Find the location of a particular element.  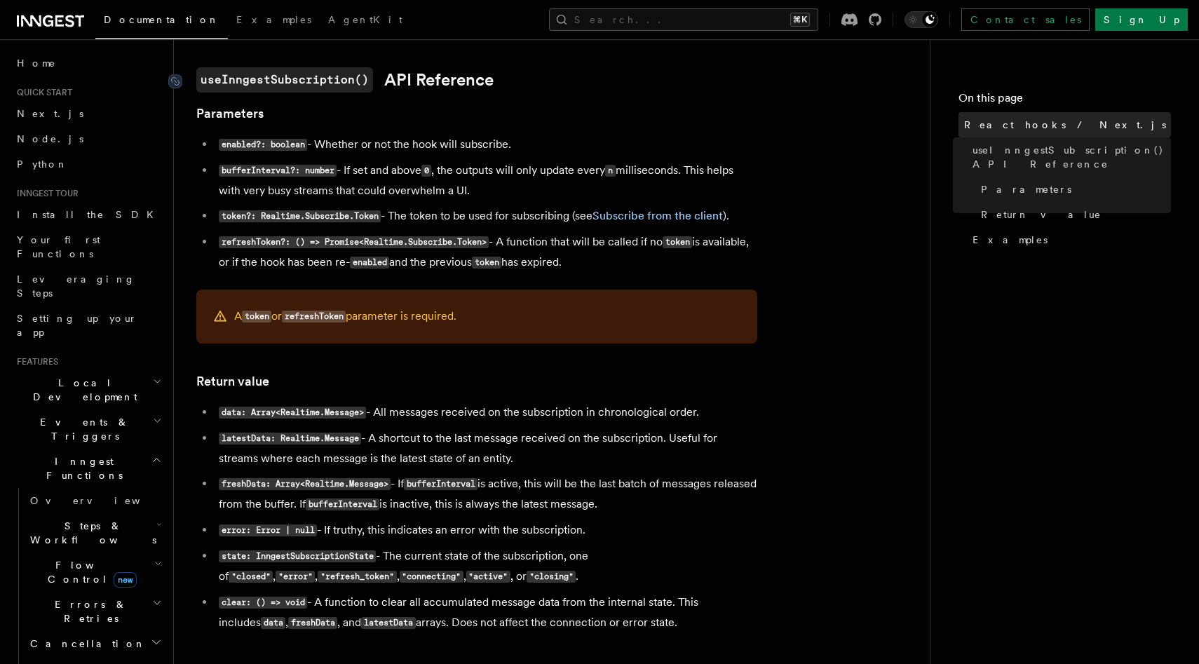

button: Cancellation is located at coordinates (95, 644).